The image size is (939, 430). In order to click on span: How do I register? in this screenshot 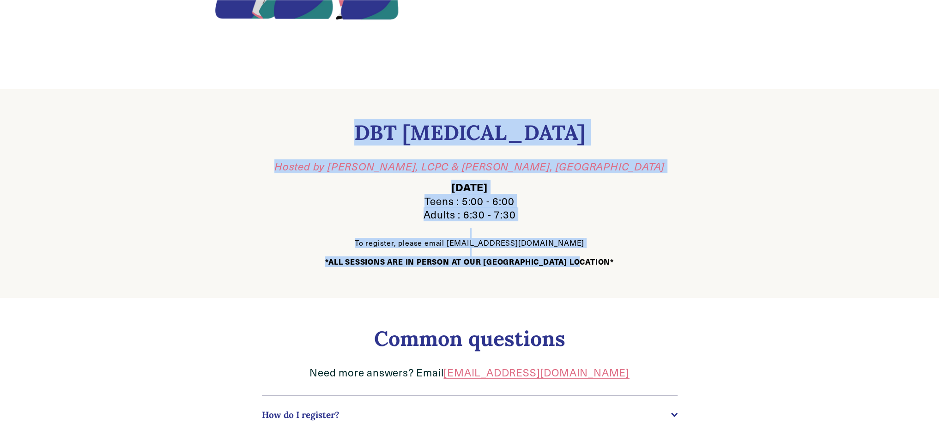, I will do `click(467, 415)`.